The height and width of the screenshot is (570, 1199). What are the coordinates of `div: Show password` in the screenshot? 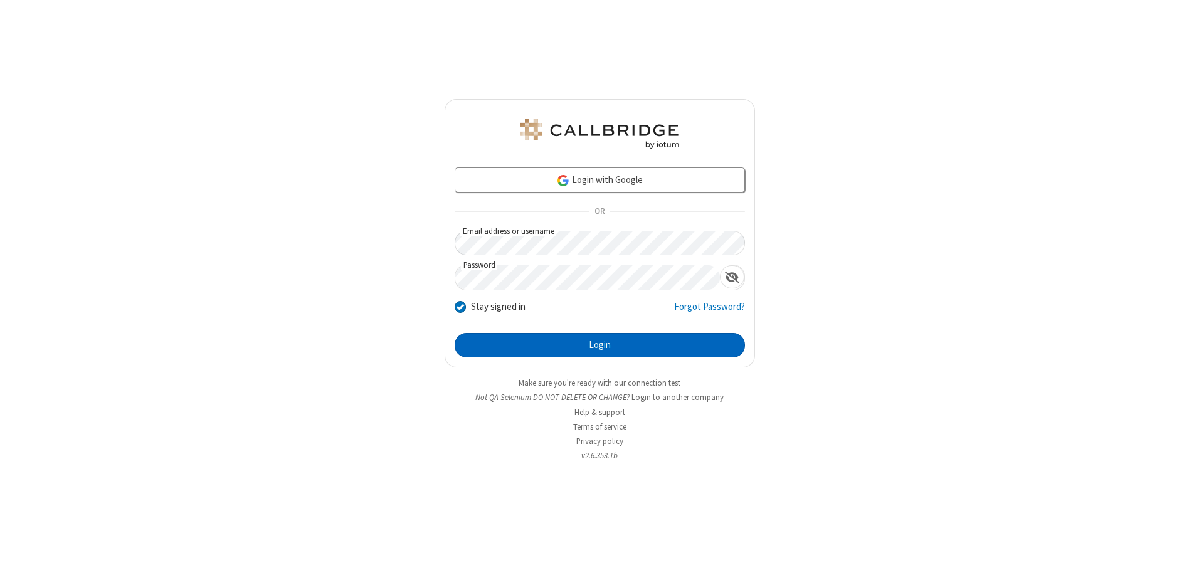 It's located at (732, 277).